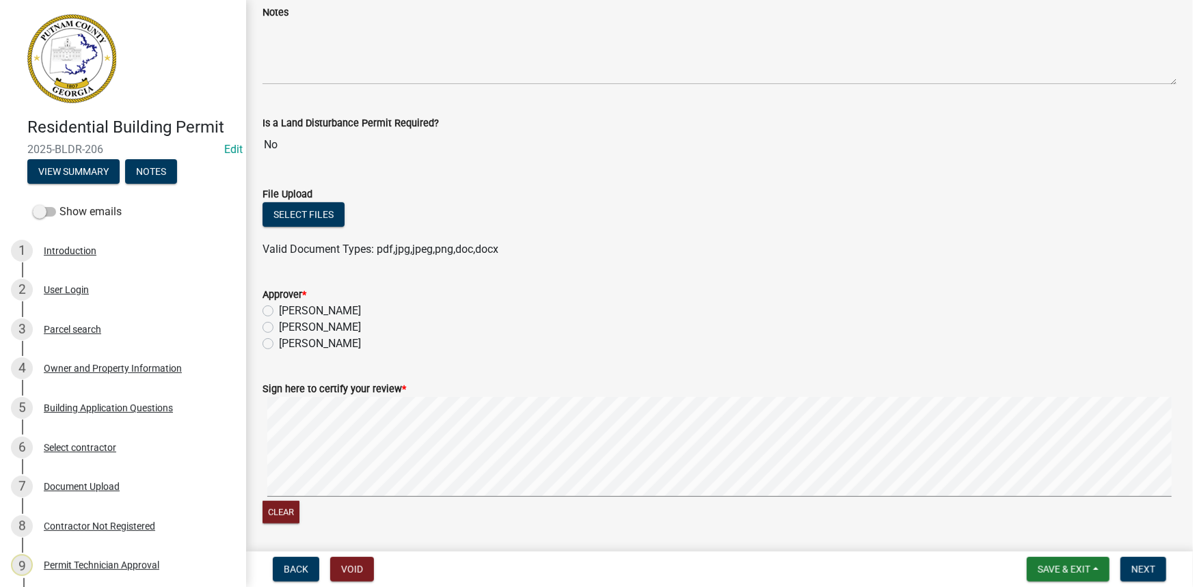 This screenshot has height=587, width=1193. I want to click on div: Select contractor, so click(80, 448).